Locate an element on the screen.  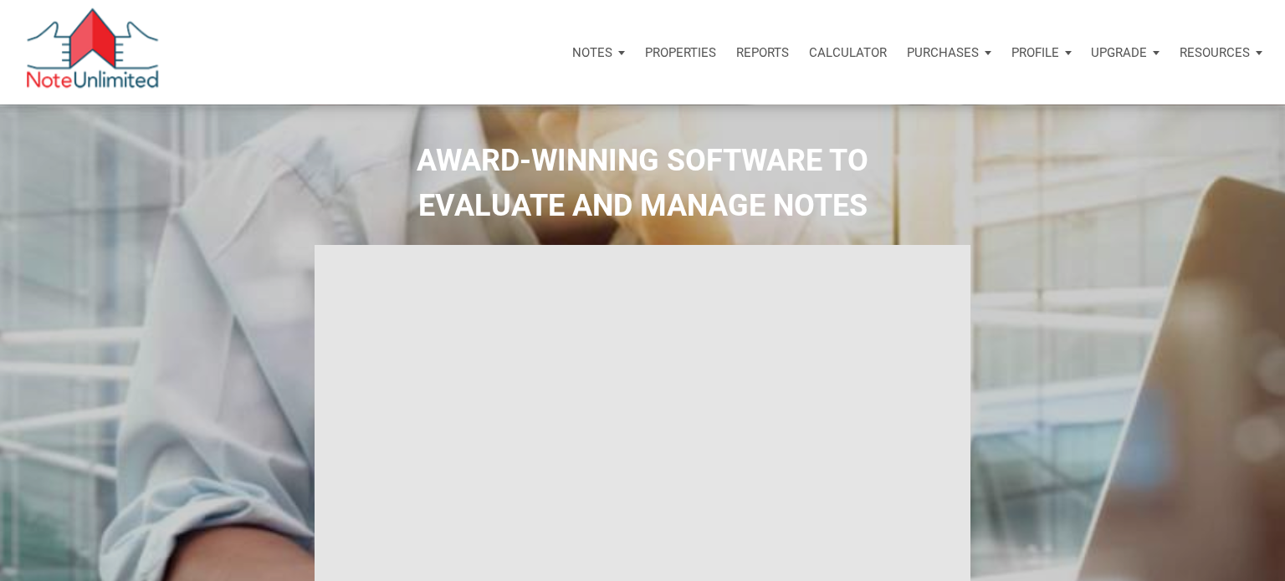
p: Notes is located at coordinates (592, 53).